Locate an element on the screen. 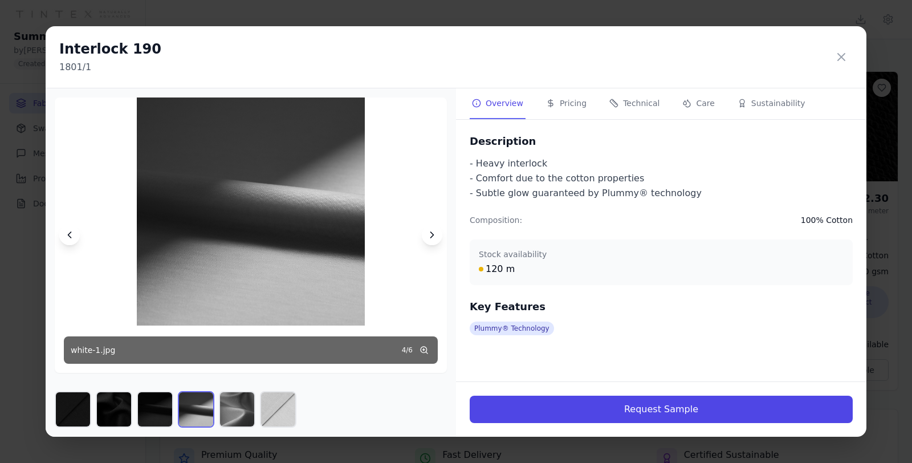 This screenshot has width=912, height=463. span: white-1.jpg is located at coordinates (93, 350).